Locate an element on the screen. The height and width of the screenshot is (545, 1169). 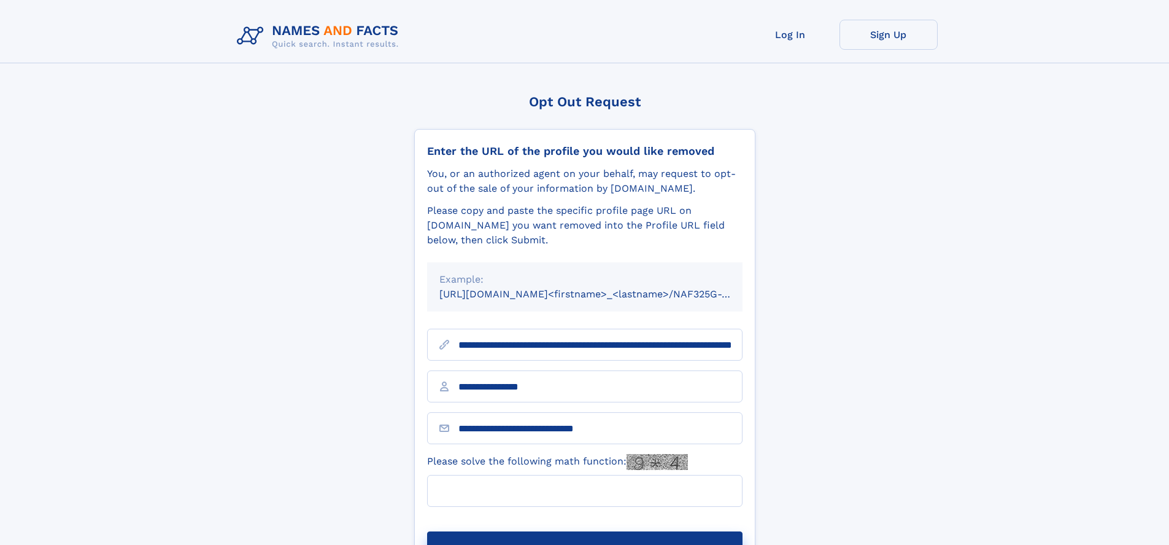
div: You, or an authorized agent on your behalf, may request to opt-out of the sale of your informatio... is located at coordinates (585, 181).